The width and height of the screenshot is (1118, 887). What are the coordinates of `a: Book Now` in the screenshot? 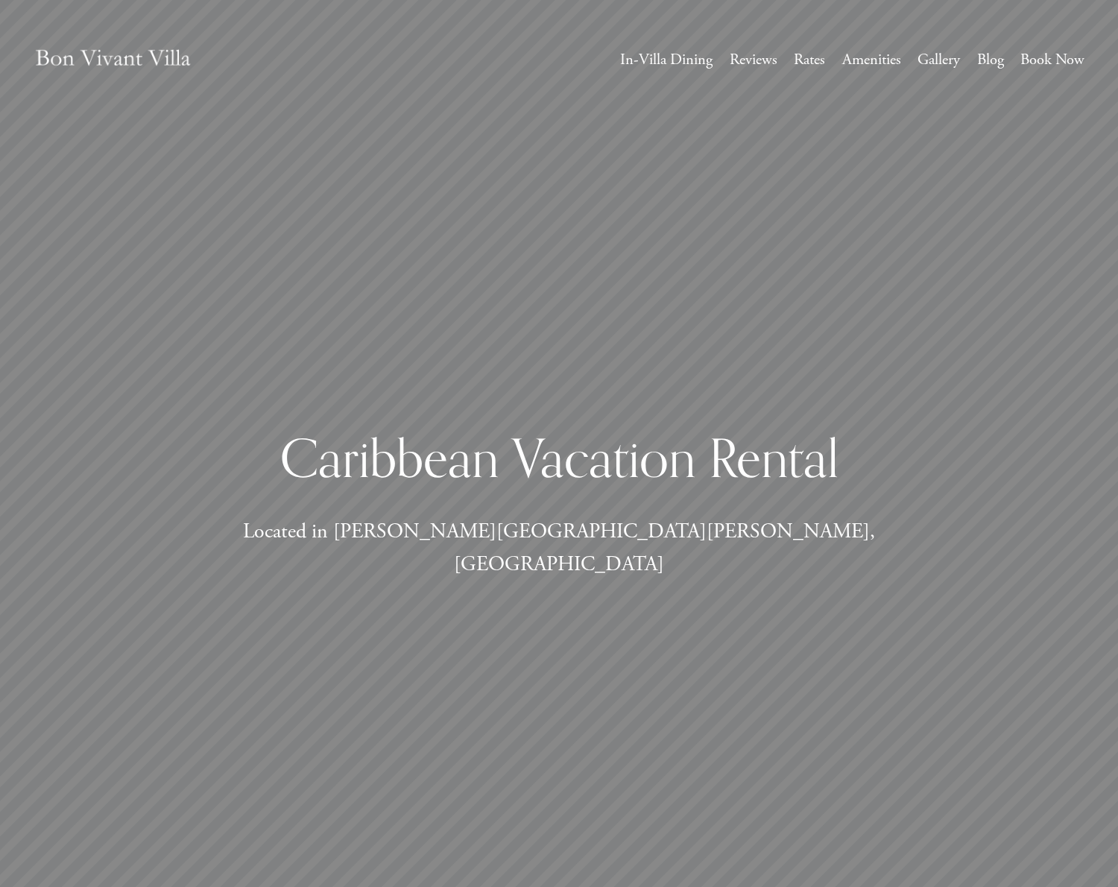 It's located at (1053, 60).